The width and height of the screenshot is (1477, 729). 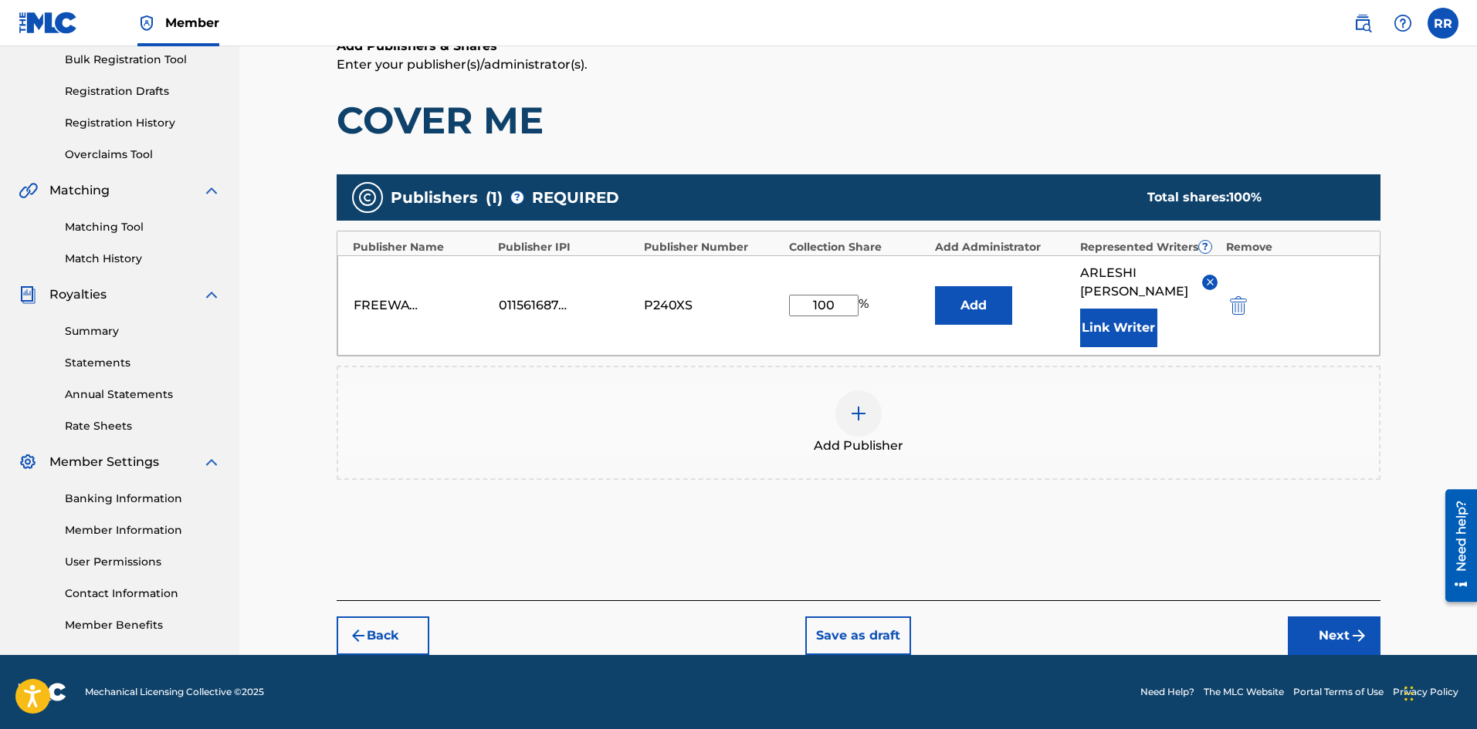 I want to click on a: Privacy Policy, so click(x=1425, y=692).